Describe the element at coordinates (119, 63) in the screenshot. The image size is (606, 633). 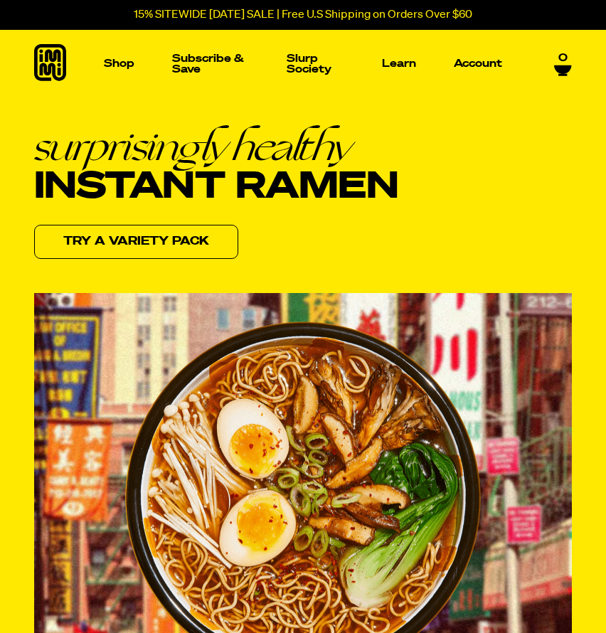
I see `a: Shop` at that location.